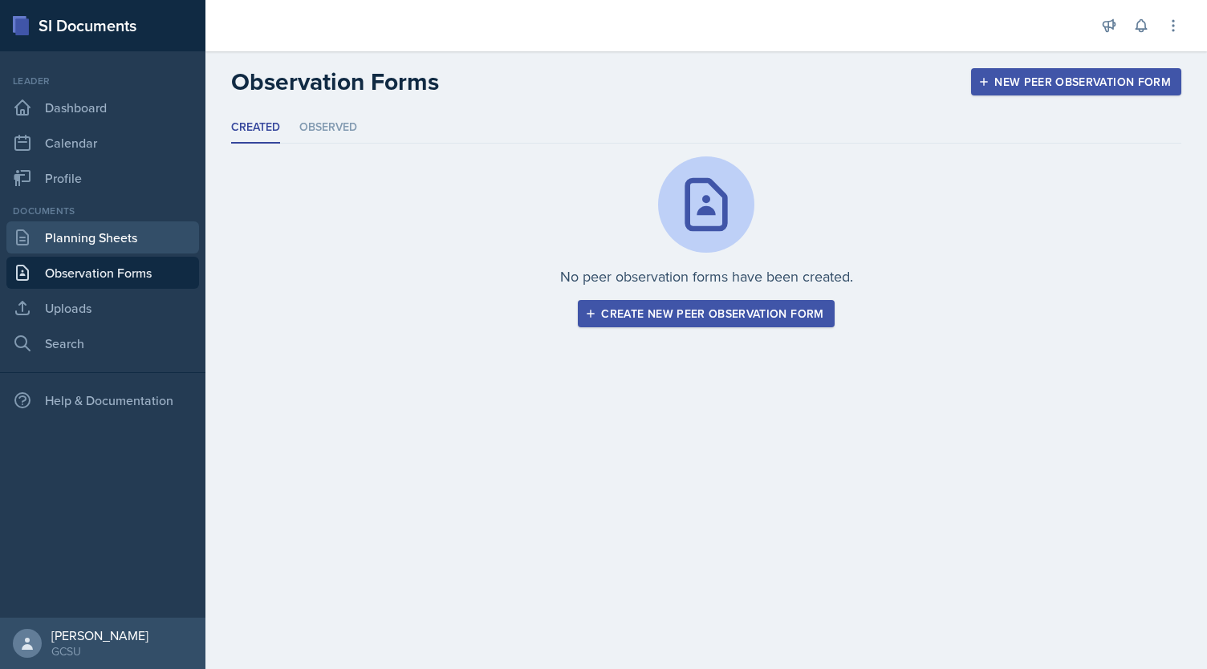 The height and width of the screenshot is (669, 1207). I want to click on button: New Peer Observation Form, so click(1076, 82).